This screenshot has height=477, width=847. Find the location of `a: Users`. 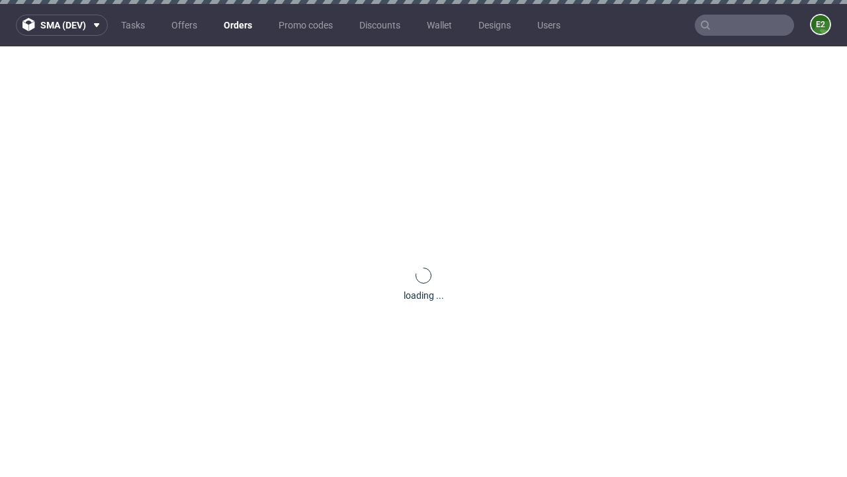

a: Users is located at coordinates (549, 25).